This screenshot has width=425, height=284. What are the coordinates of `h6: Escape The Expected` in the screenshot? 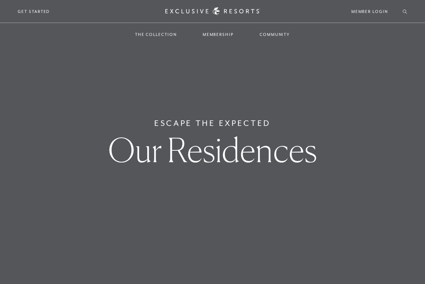 It's located at (212, 123).